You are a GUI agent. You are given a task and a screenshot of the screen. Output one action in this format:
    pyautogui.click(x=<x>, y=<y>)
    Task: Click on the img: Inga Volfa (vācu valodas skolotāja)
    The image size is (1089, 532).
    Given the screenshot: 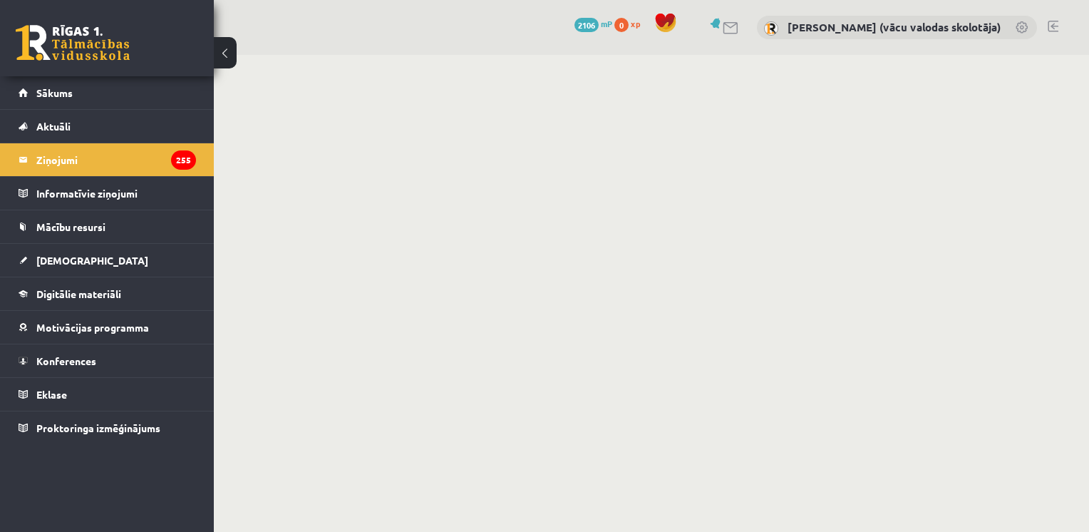 What is the action you would take?
    pyautogui.click(x=771, y=29)
    